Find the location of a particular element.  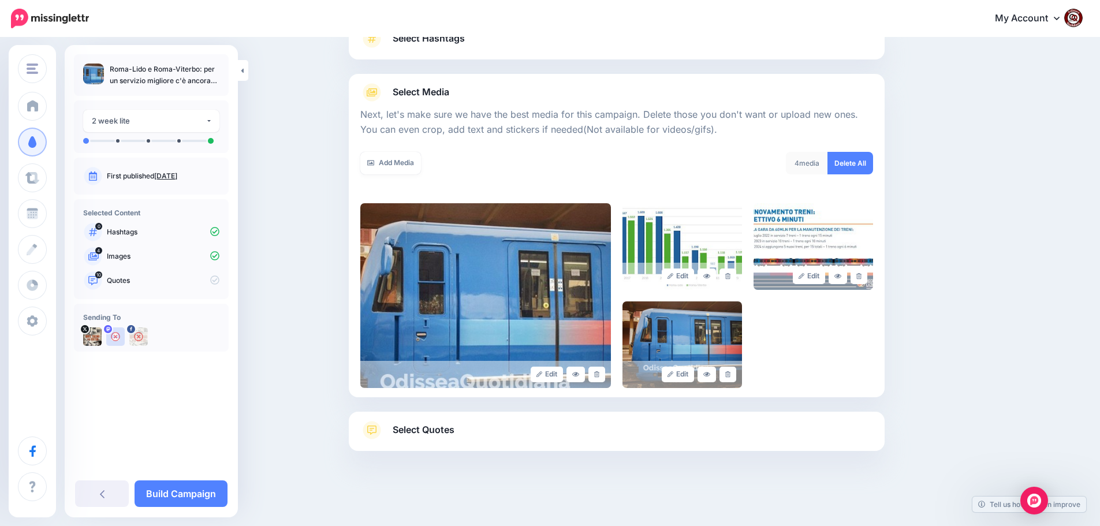

h4: Selected Content is located at coordinates (151, 212).